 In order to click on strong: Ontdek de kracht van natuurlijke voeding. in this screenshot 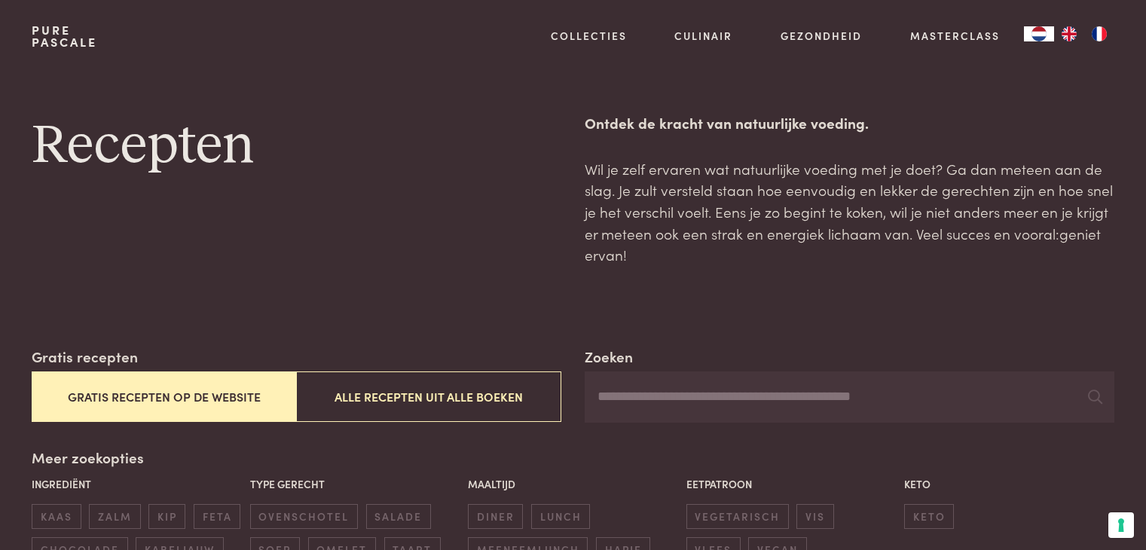, I will do `click(726, 122)`.